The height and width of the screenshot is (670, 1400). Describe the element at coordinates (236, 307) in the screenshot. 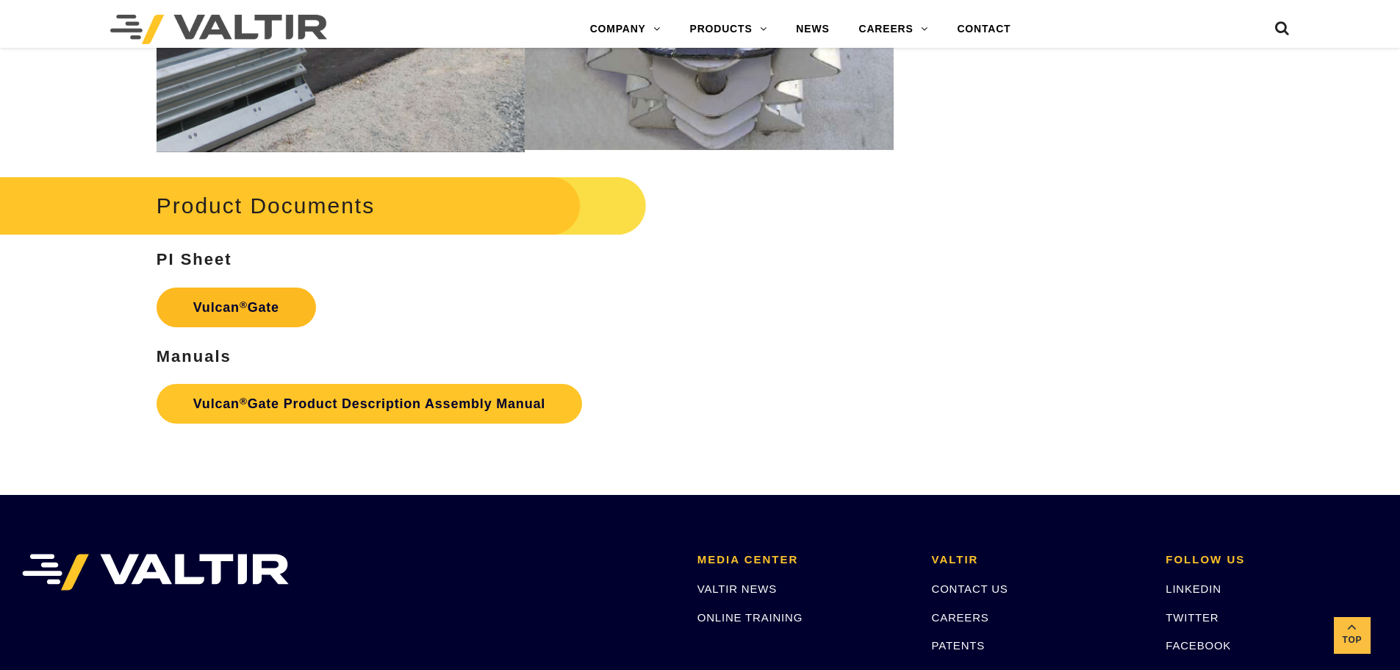

I see `strong: Vulcan Gate` at that location.